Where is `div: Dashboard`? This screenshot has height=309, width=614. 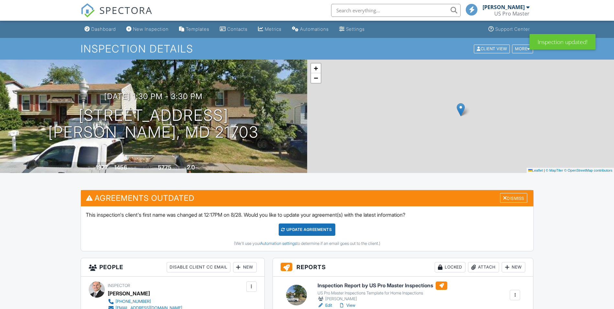
div: Dashboard is located at coordinates (104, 29).